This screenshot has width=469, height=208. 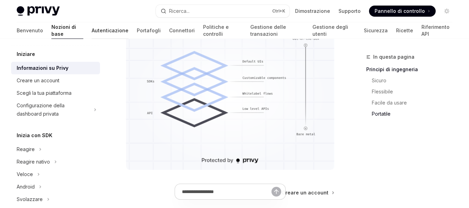 I want to click on font: In questa pagina, so click(x=394, y=57).